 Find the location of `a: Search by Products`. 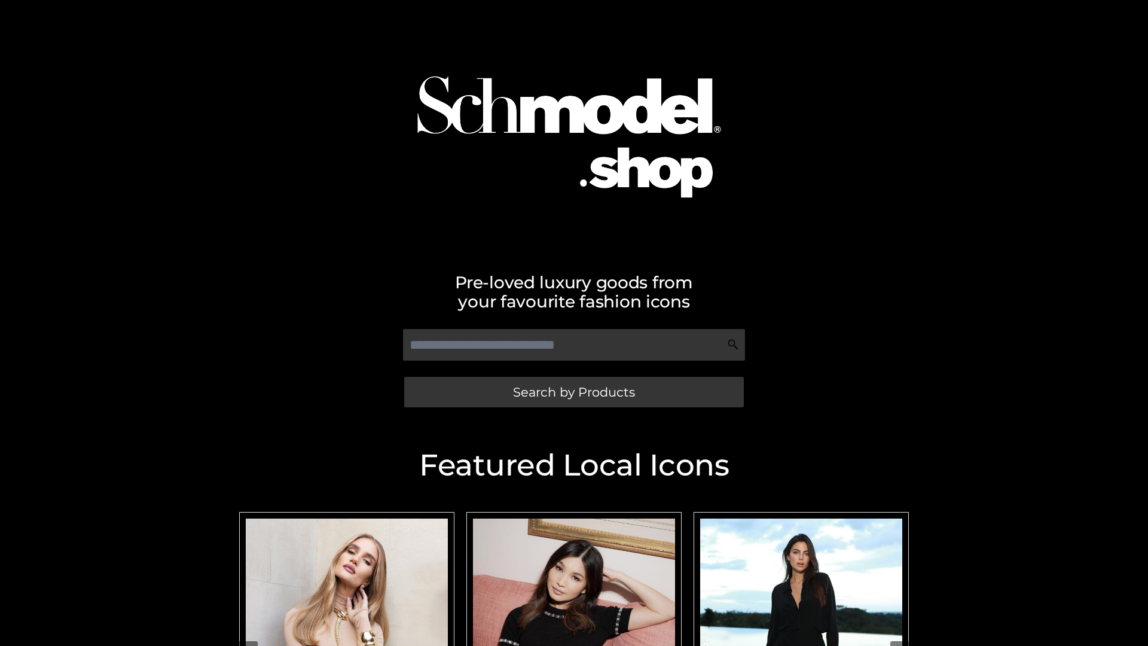

a: Search by Products is located at coordinates (574, 392).